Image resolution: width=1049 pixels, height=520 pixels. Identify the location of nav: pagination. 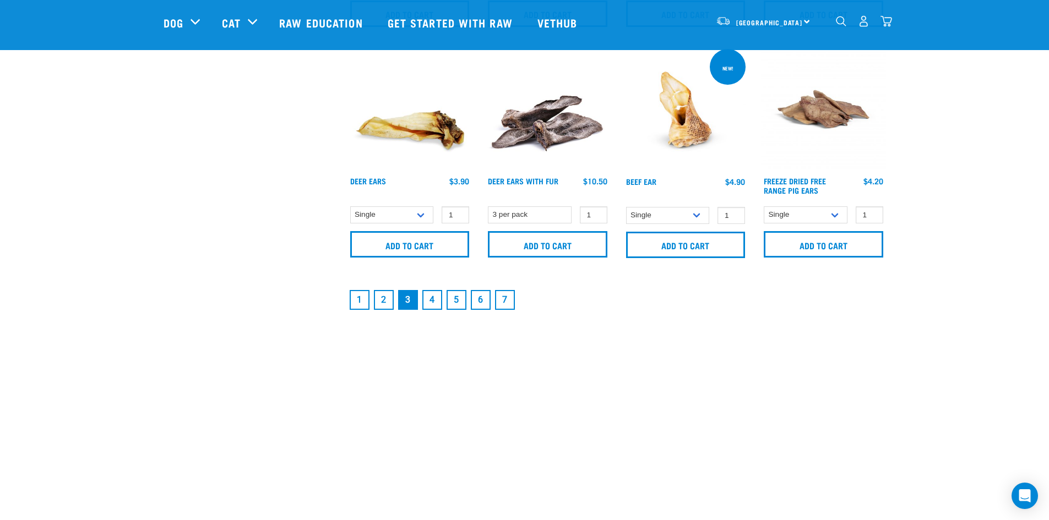
(616, 300).